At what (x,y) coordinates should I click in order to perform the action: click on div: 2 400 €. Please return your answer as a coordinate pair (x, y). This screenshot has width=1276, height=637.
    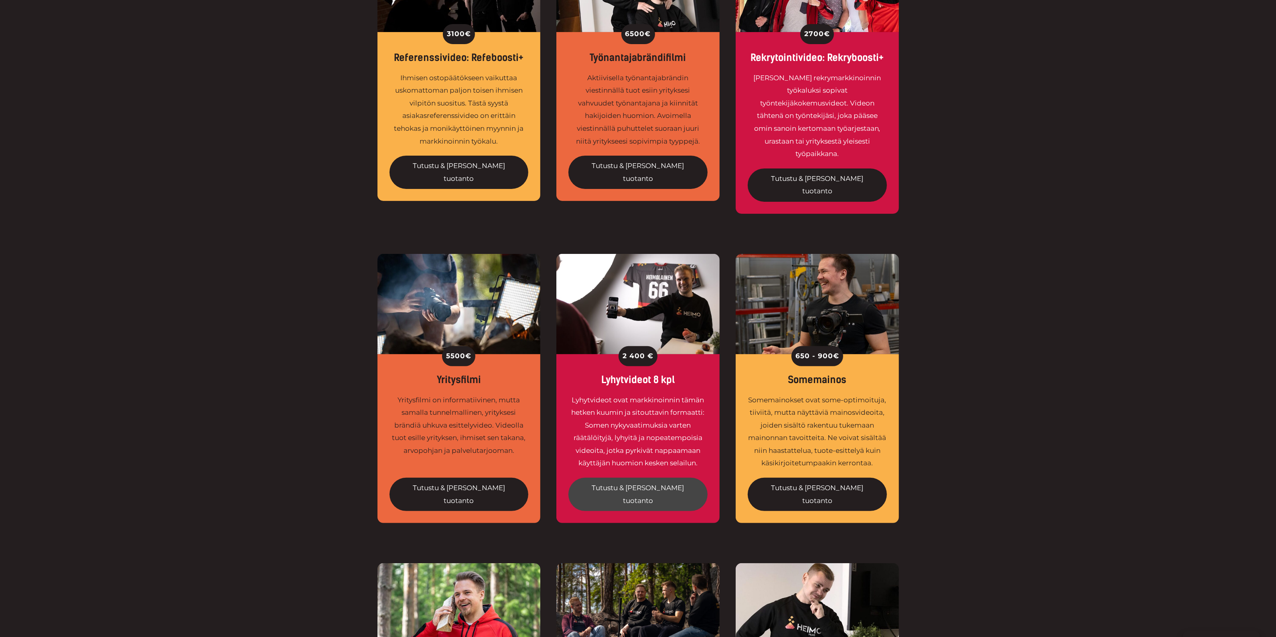
    Looking at the image, I should click on (638, 356).